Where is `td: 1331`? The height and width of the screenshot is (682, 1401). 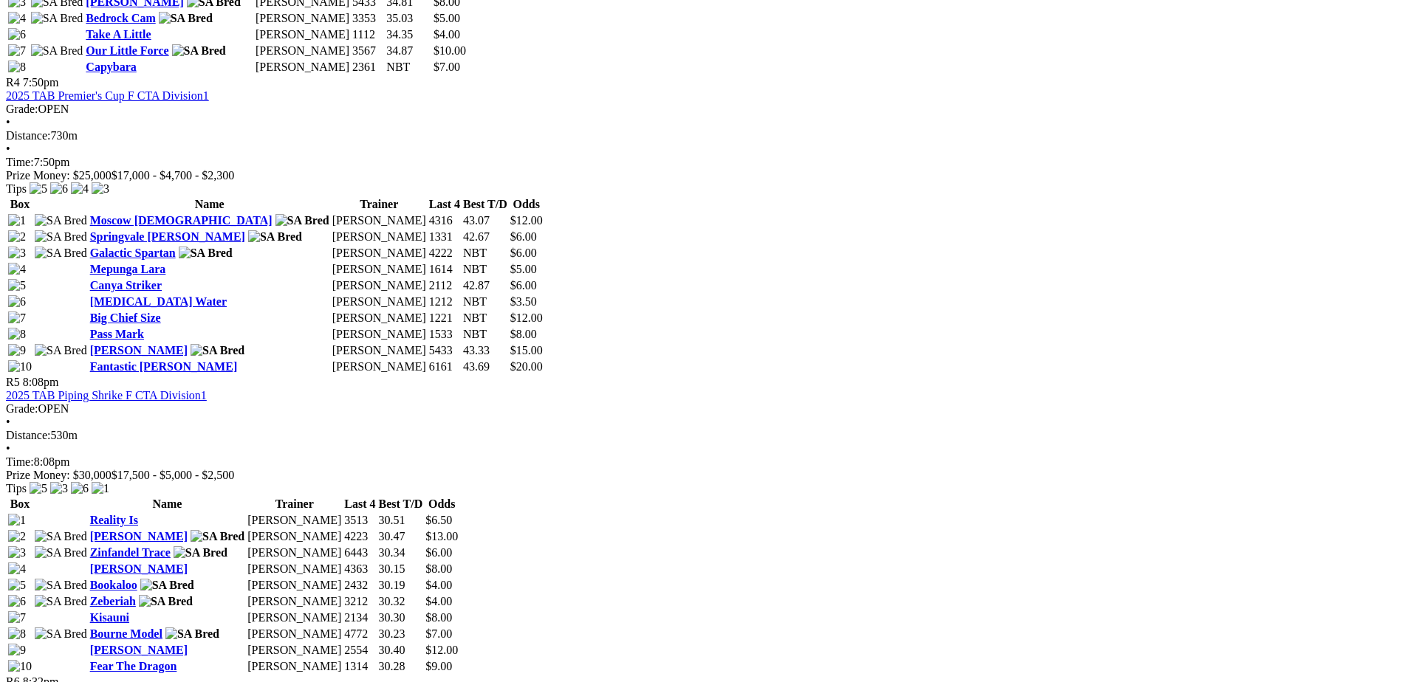
td: 1331 is located at coordinates (445, 237).